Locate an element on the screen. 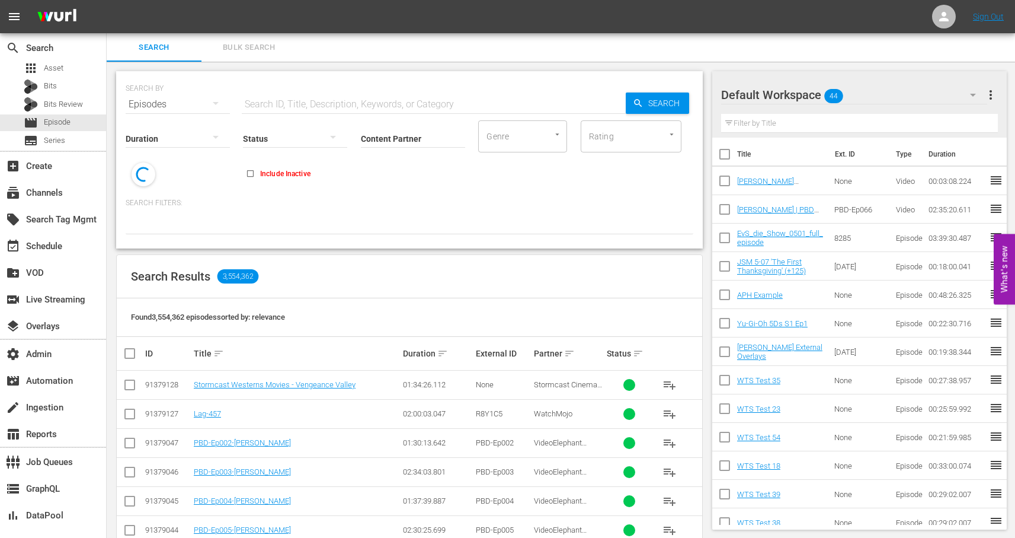 The width and height of the screenshot is (1015, 538). div: 02:30:25.699 is located at coordinates (437, 529).